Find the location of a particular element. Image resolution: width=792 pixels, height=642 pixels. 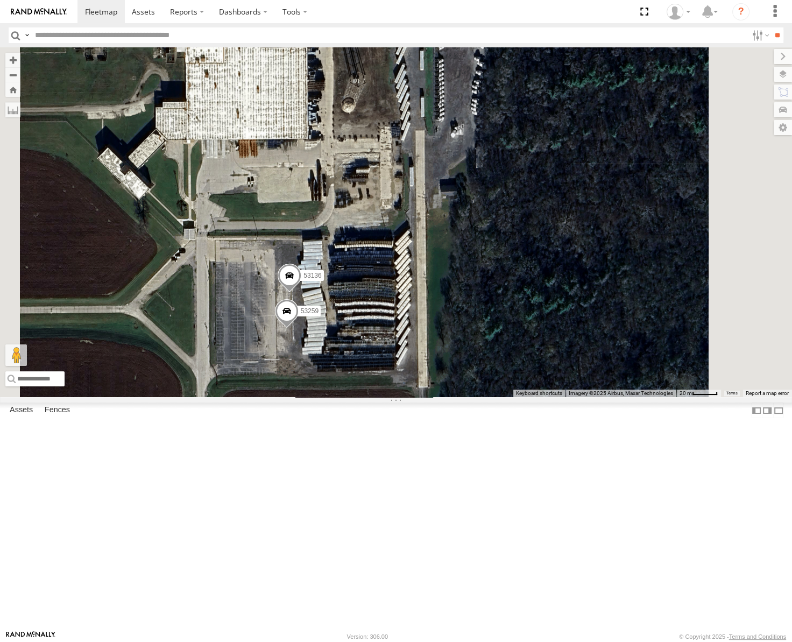

span: Imagery ©2025 Airbus, Maxar Technologies is located at coordinates (621, 393).